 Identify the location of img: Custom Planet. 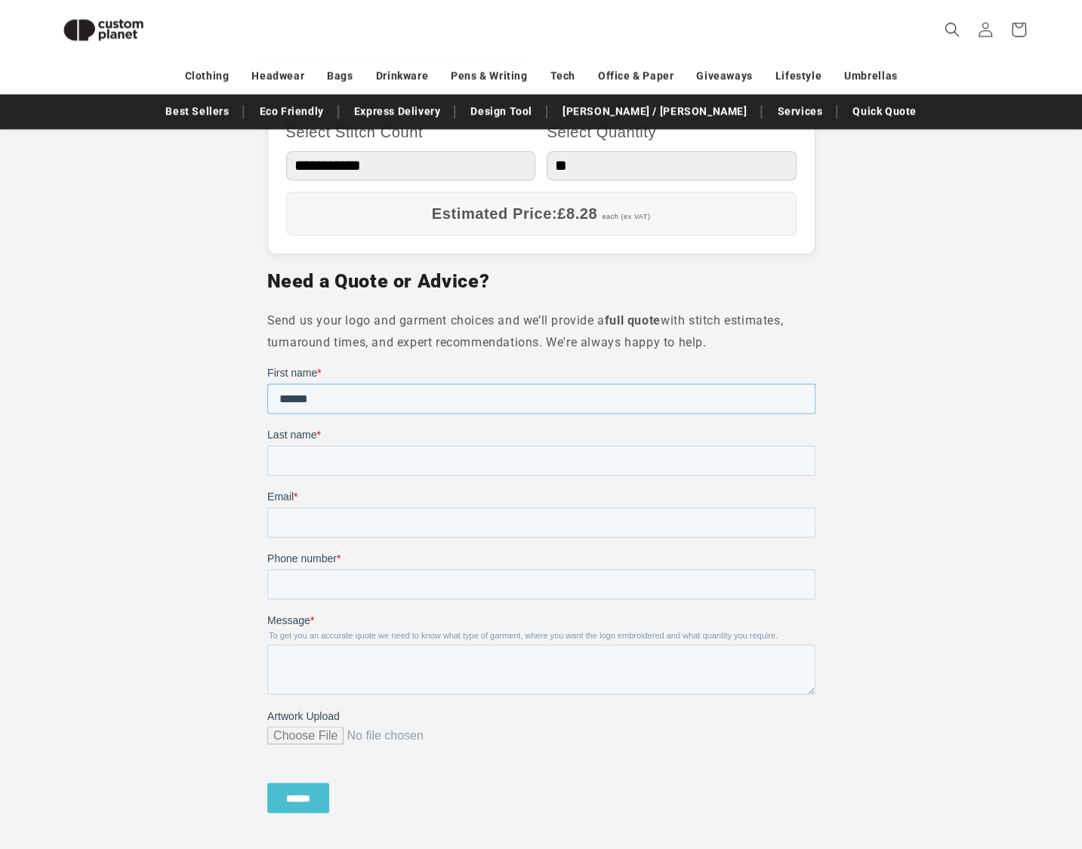
(103, 29).